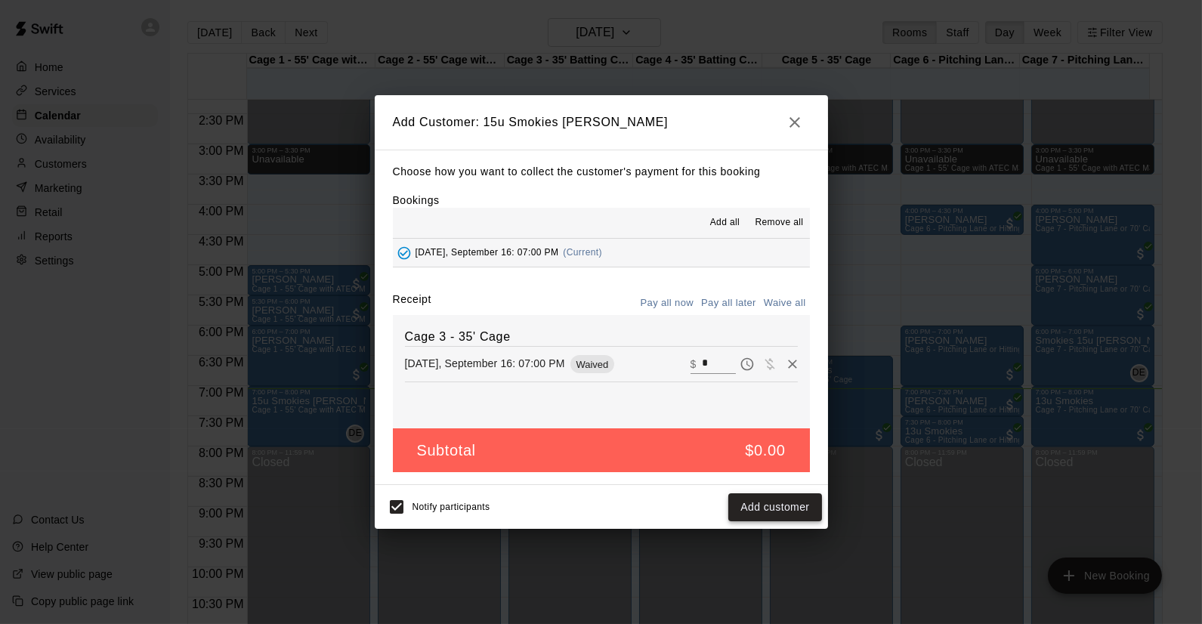 Image resolution: width=1202 pixels, height=624 pixels. What do you see at coordinates (725, 223) in the screenshot?
I see `button: Add all` at bounding box center [725, 223].